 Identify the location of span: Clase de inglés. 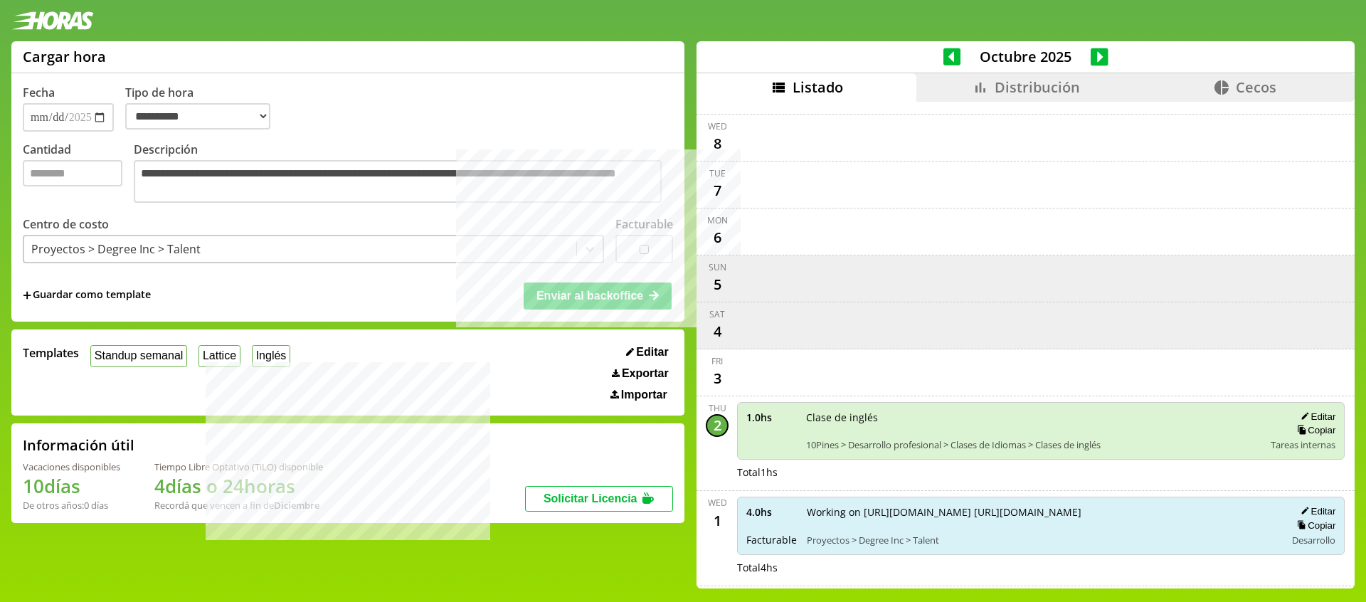
(1033, 417).